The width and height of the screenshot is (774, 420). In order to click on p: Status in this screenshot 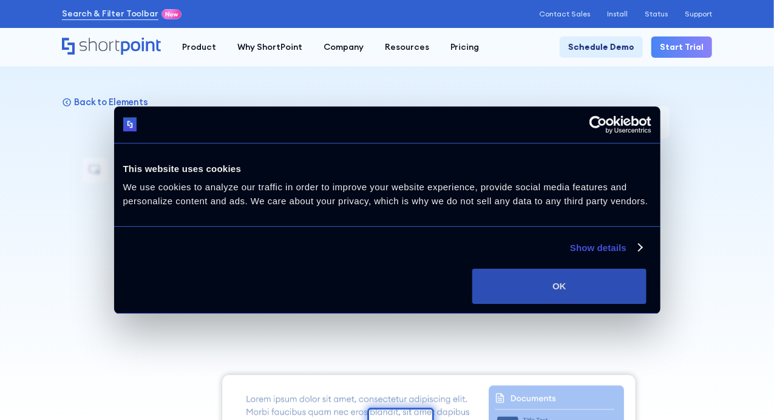, I will do `click(656, 14)`.